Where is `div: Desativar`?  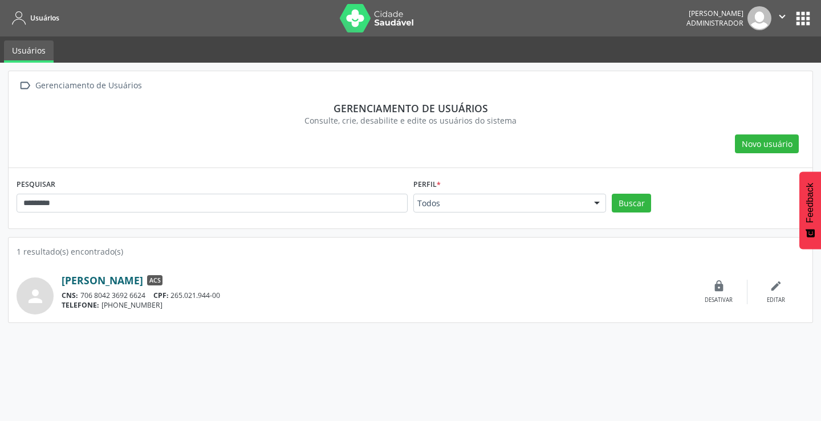
div: Desativar is located at coordinates (718, 300).